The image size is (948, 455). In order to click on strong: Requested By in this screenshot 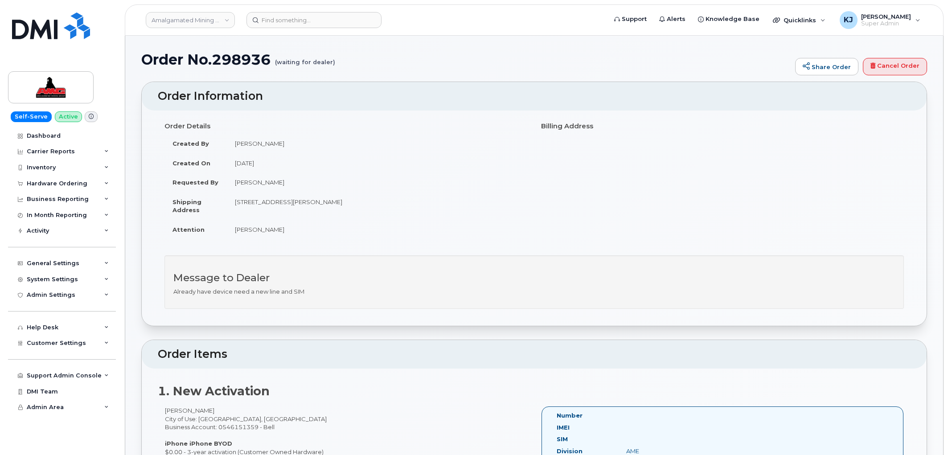, I will do `click(195, 182)`.